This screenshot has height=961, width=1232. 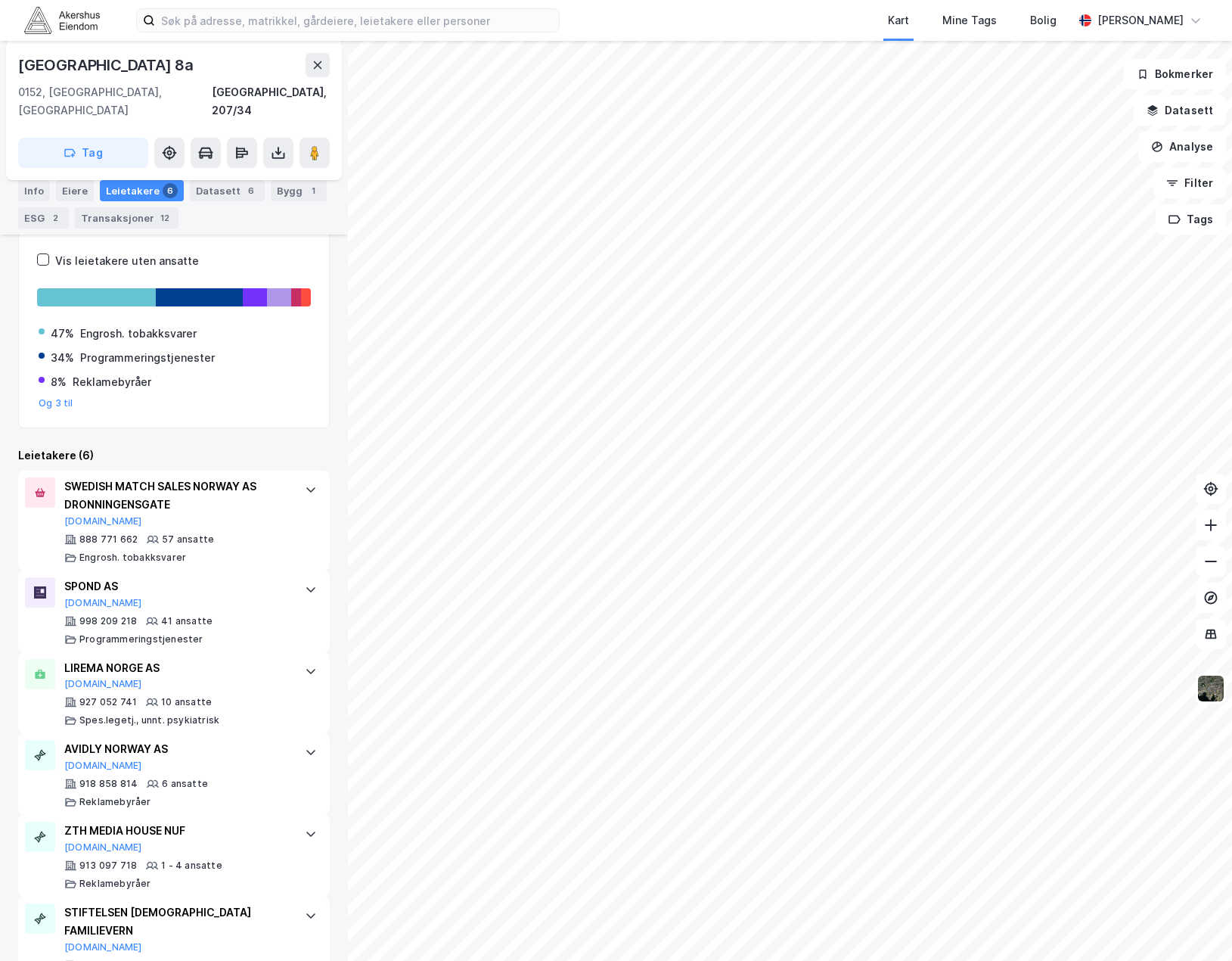 What do you see at coordinates (970, 20) in the screenshot?
I see `div: Mine Tags` at bounding box center [970, 20].